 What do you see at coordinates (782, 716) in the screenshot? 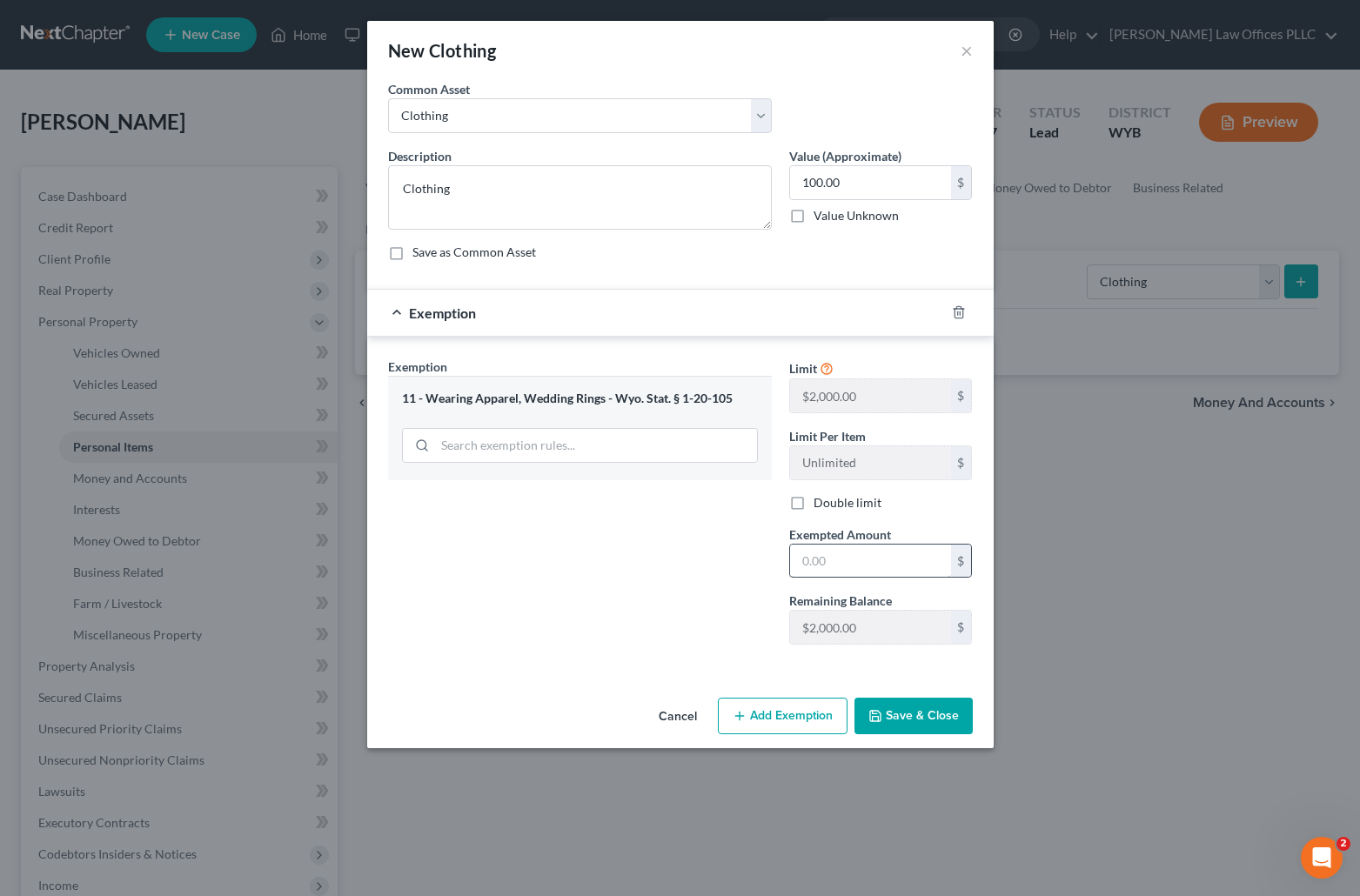
I see `button: Add Exemption` at bounding box center [782, 716].